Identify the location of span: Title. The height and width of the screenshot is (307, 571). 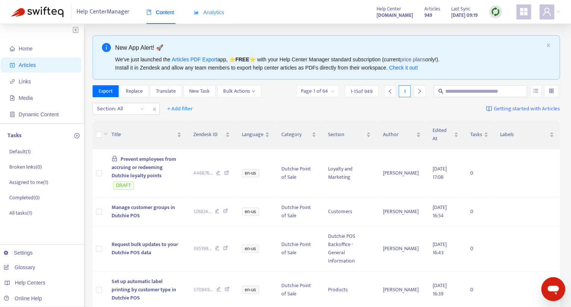
(143, 134).